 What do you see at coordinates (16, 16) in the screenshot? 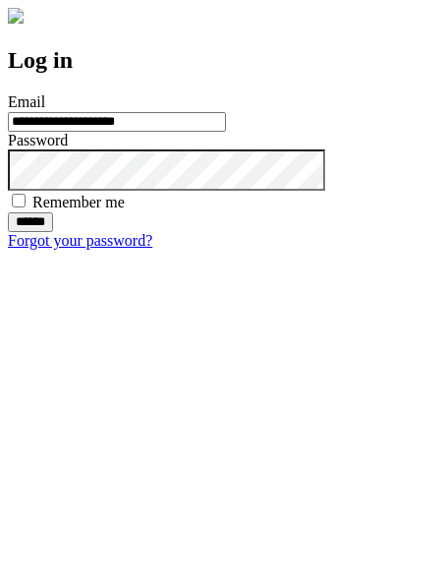
I see `img: logo-4e3dc11c47720685a147b03b5a06dd966a58ff35d612b21f08c02c0306f2b779.png` at bounding box center [16, 16].